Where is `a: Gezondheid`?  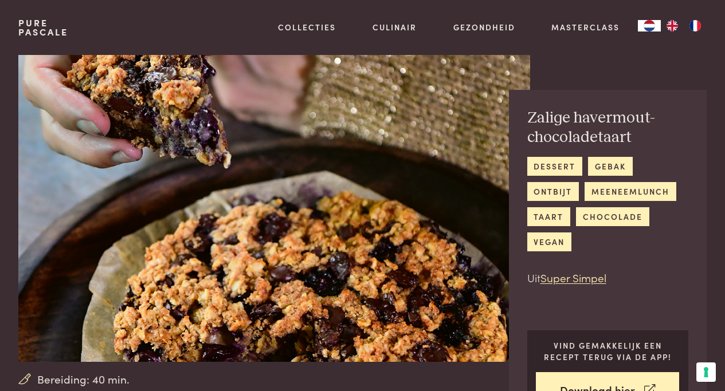 a: Gezondheid is located at coordinates (484, 27).